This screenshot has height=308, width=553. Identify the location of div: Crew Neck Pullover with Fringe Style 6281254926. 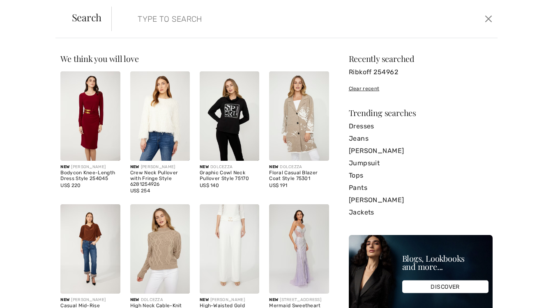
(160, 179).